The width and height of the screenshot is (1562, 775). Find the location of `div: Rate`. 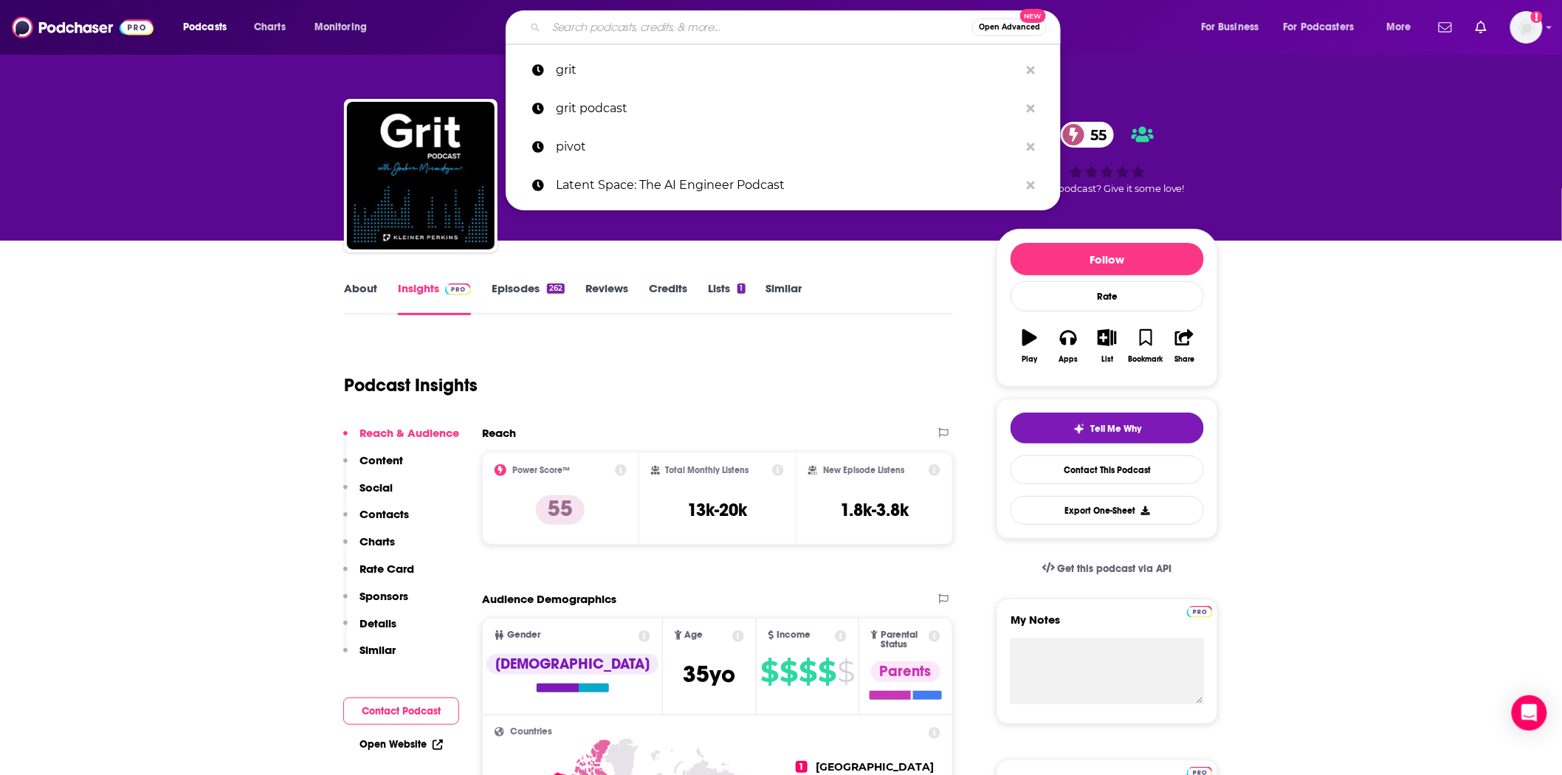

div: Rate is located at coordinates (1108, 296).